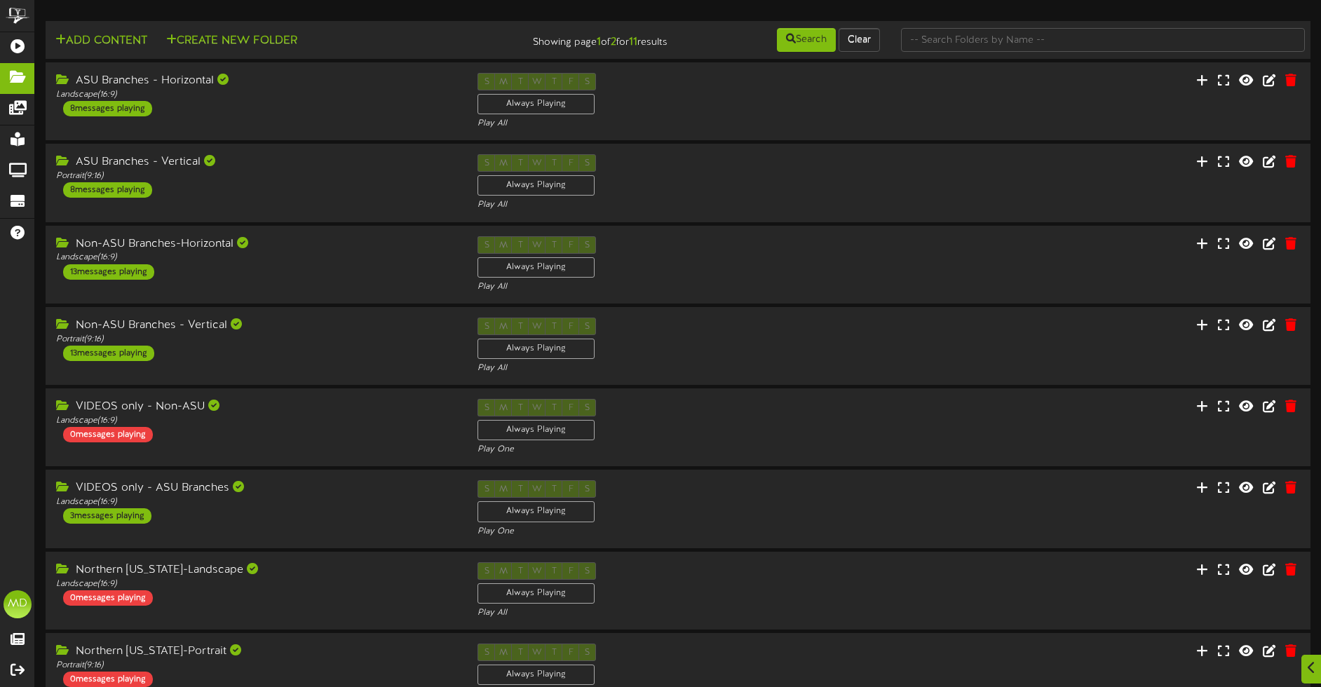 The width and height of the screenshot is (1321, 687). I want to click on div: VIDEOS only - ASU Branches, so click(256, 488).